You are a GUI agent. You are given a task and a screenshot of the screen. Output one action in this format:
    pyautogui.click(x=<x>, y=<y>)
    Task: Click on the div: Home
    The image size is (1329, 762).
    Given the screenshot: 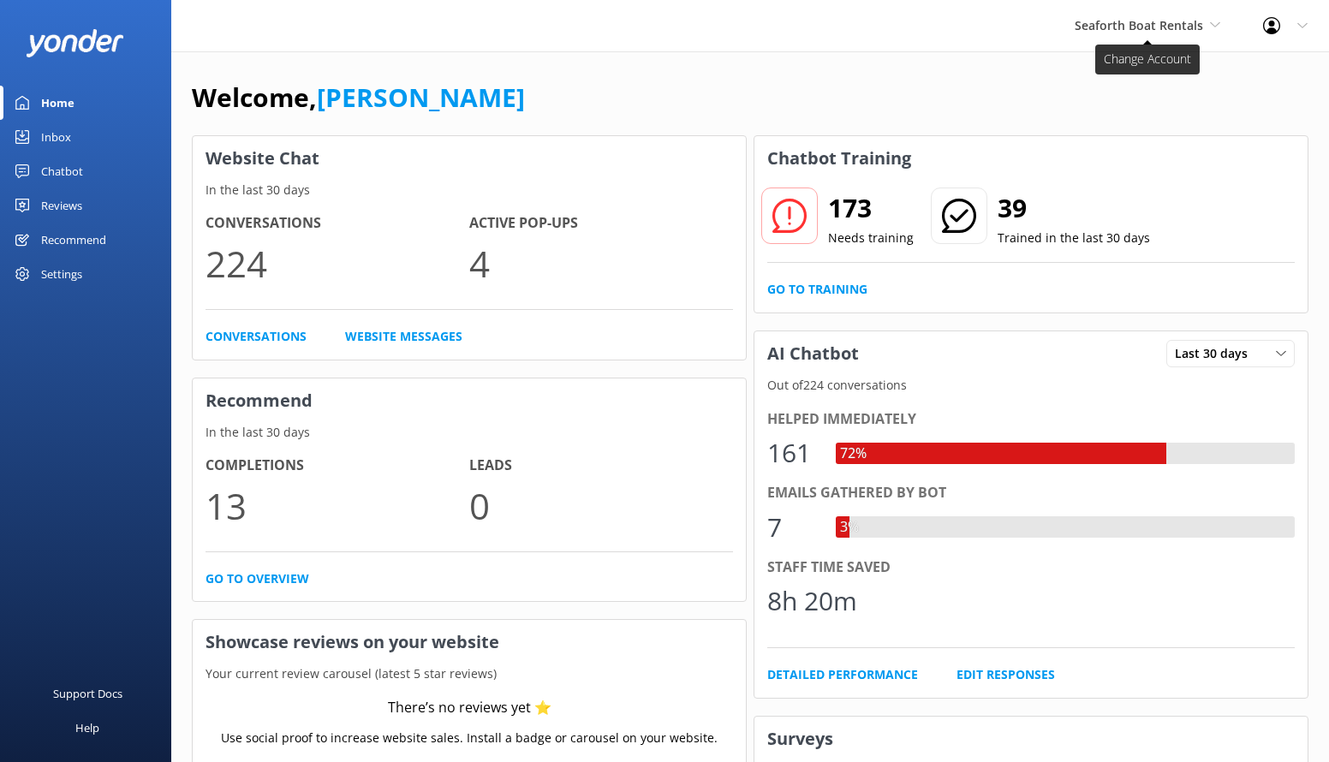 What is the action you would take?
    pyautogui.click(x=57, y=103)
    